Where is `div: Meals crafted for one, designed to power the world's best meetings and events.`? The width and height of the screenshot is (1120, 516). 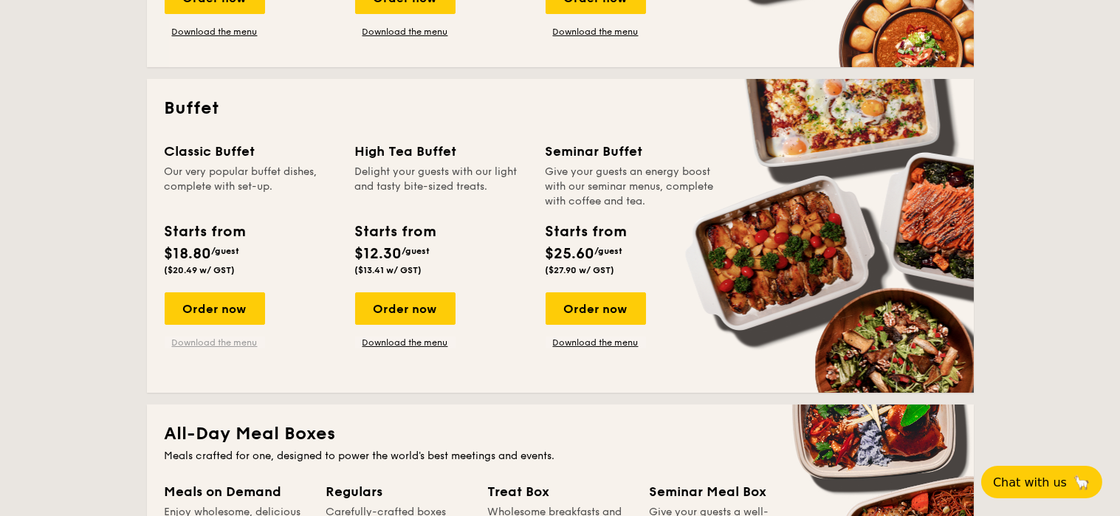 div: Meals crafted for one, designed to power the world's best meetings and events. is located at coordinates (561, 456).